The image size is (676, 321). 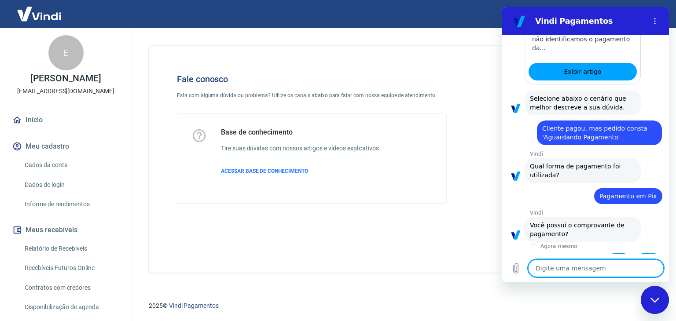 I want to click on h2: Vindi Pagamentos, so click(x=87, y=14).